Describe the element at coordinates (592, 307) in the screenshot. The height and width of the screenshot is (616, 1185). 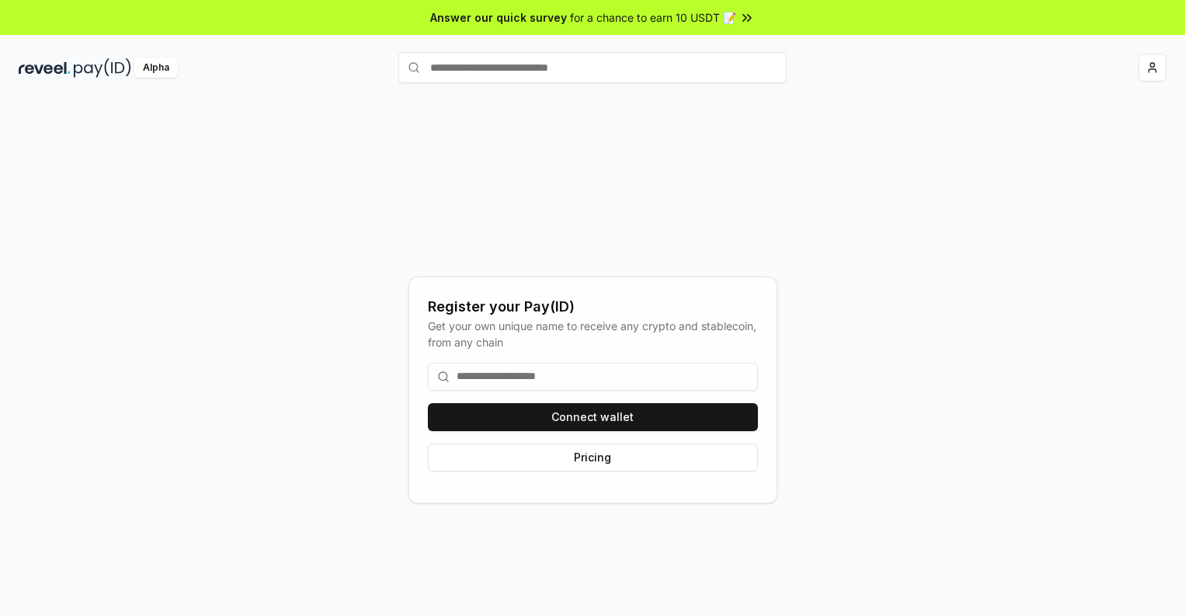
I see `div: Register your Pay(ID)` at that location.